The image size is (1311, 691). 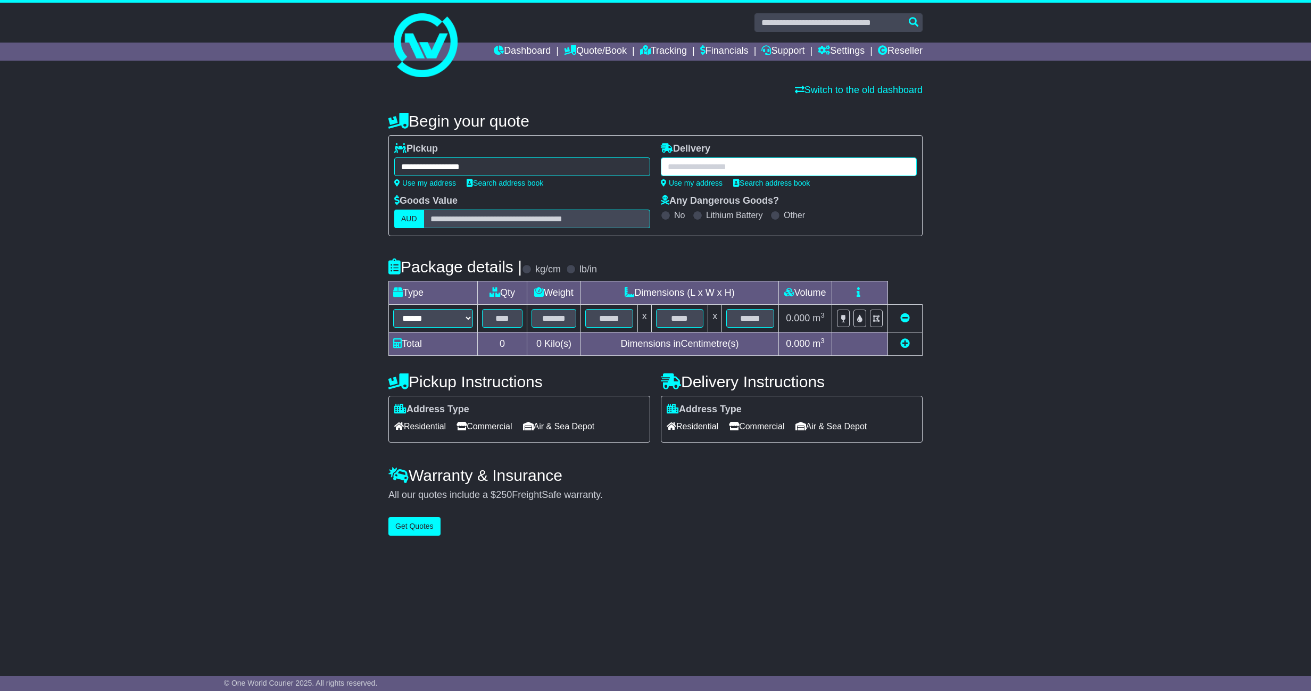 I want to click on label: lb/in, so click(x=588, y=270).